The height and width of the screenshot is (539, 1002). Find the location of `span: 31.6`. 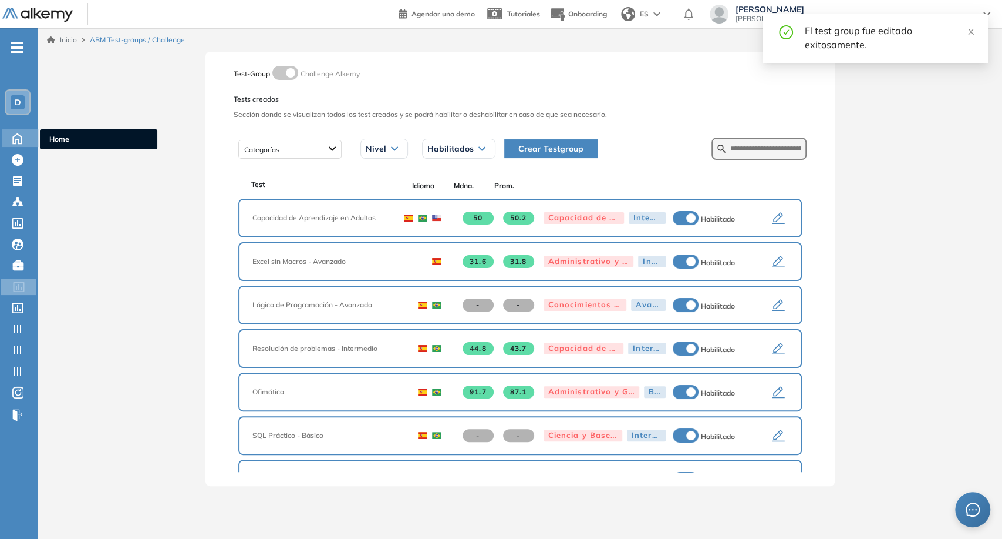

span: 31.6 is located at coordinates (478, 261).